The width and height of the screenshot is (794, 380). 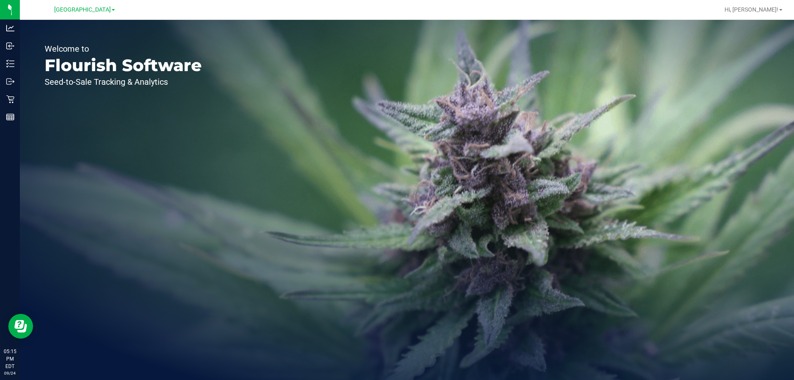 What do you see at coordinates (123, 65) in the screenshot?
I see `p: Flourish Software` at bounding box center [123, 65].